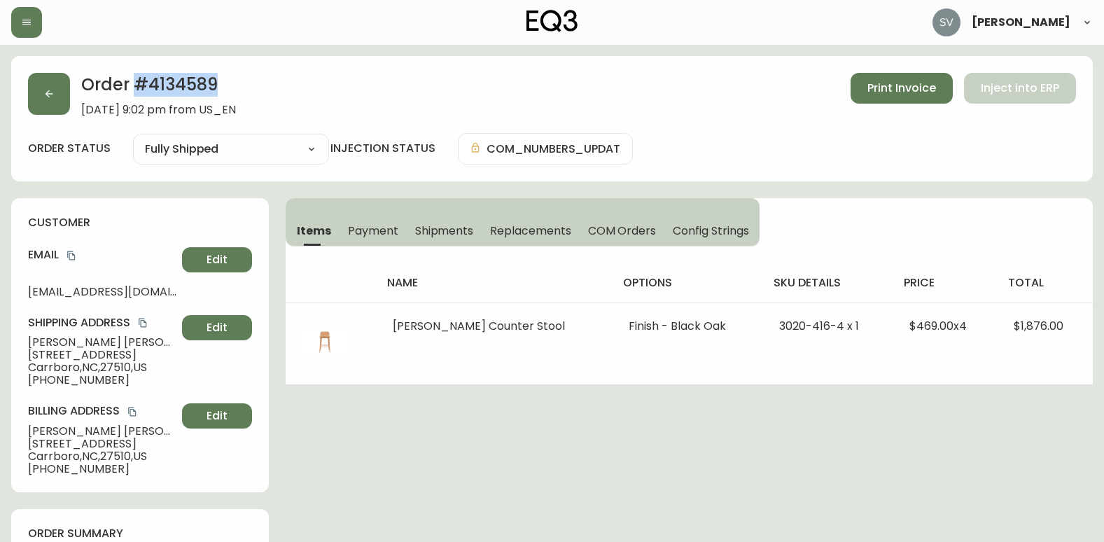 Image resolution: width=1104 pixels, height=542 pixels. I want to click on span: $1,876.00, so click(1039, 326).